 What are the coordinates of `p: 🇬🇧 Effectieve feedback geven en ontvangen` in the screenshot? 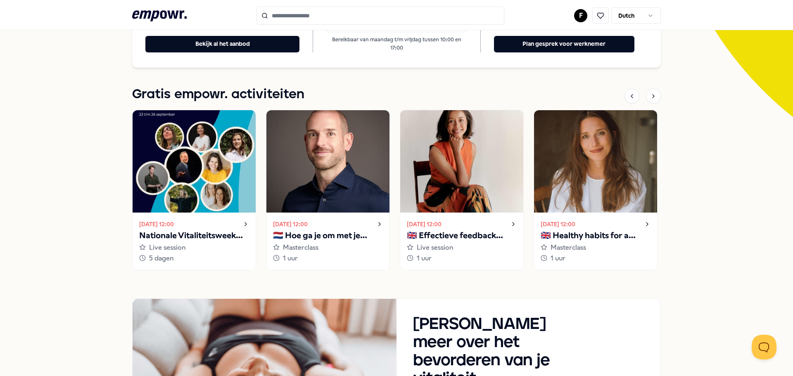 It's located at (462, 236).